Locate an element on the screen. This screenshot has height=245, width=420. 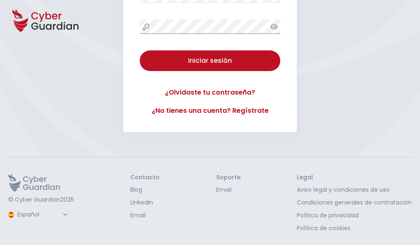
h3: Legal is located at coordinates (355, 178).